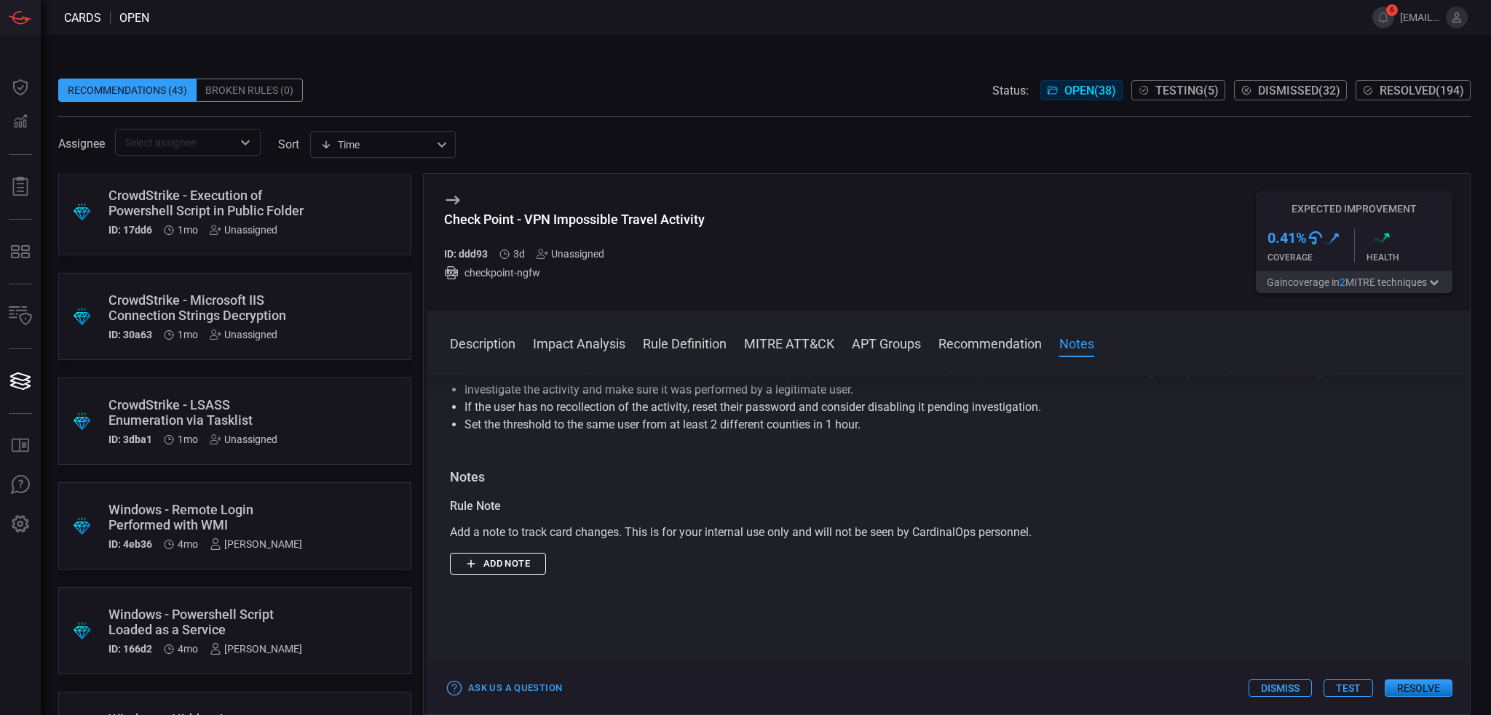  What do you see at coordinates (20, 122) in the screenshot?
I see `button: Detections` at bounding box center [20, 122].